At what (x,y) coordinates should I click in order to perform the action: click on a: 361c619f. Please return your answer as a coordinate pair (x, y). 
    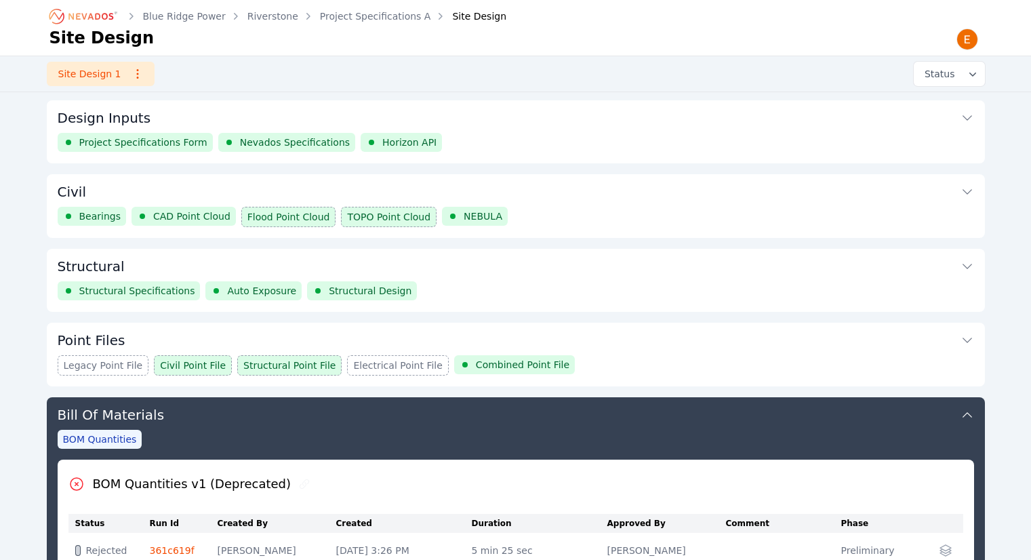
    Looking at the image, I should click on (172, 550).